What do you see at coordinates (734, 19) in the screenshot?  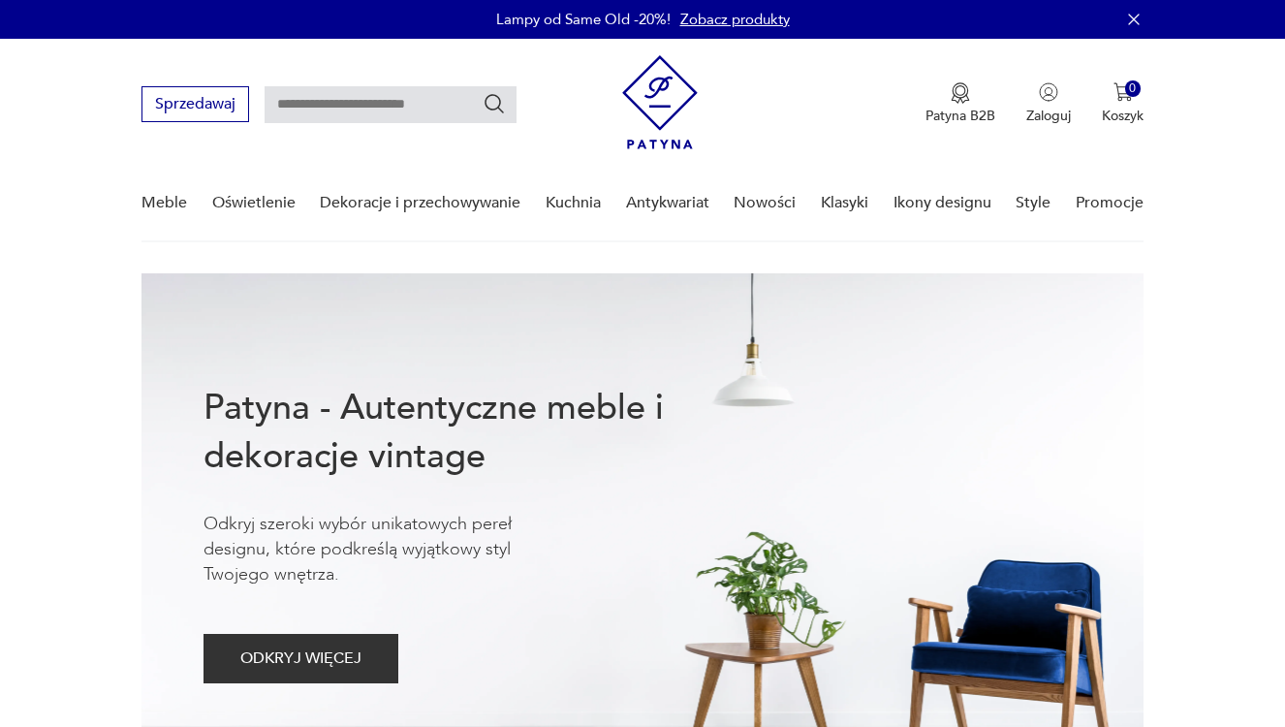 I see `a: Zobacz produkty` at bounding box center [734, 19].